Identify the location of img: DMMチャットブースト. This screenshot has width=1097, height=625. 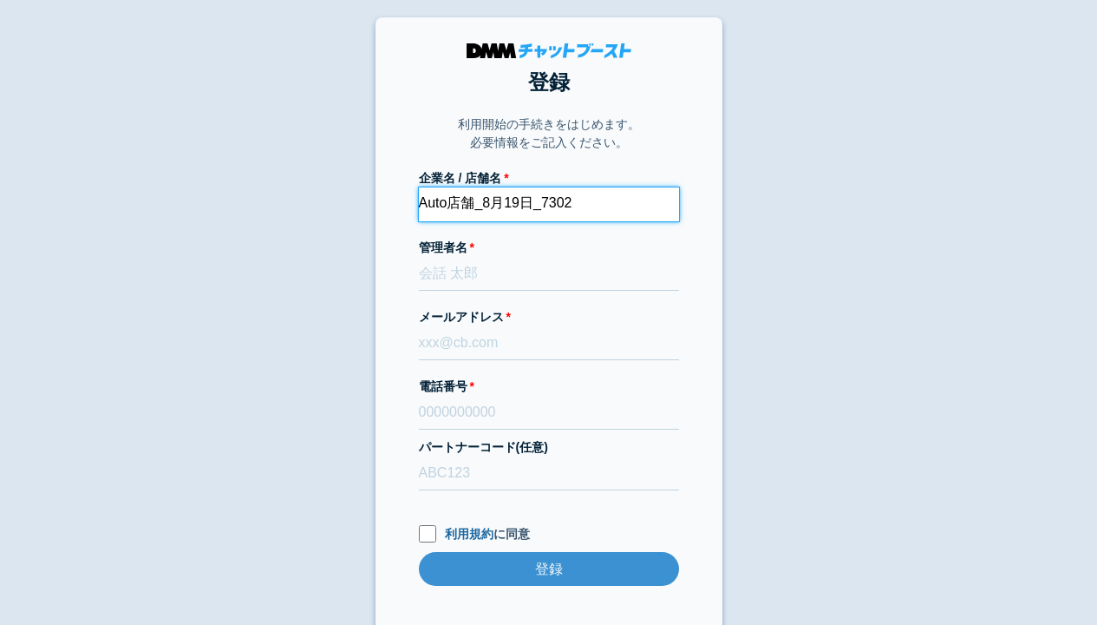
(549, 50).